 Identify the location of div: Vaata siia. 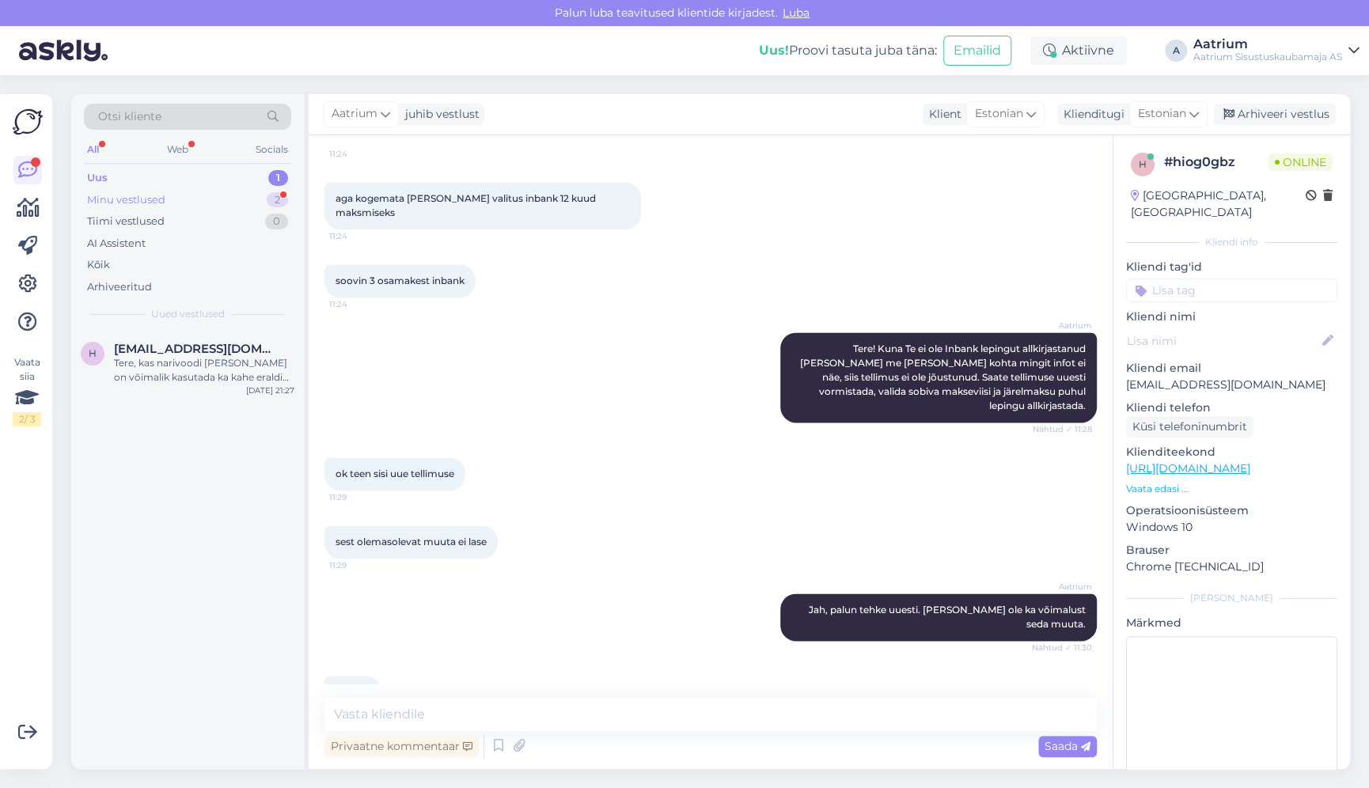
(27, 391).